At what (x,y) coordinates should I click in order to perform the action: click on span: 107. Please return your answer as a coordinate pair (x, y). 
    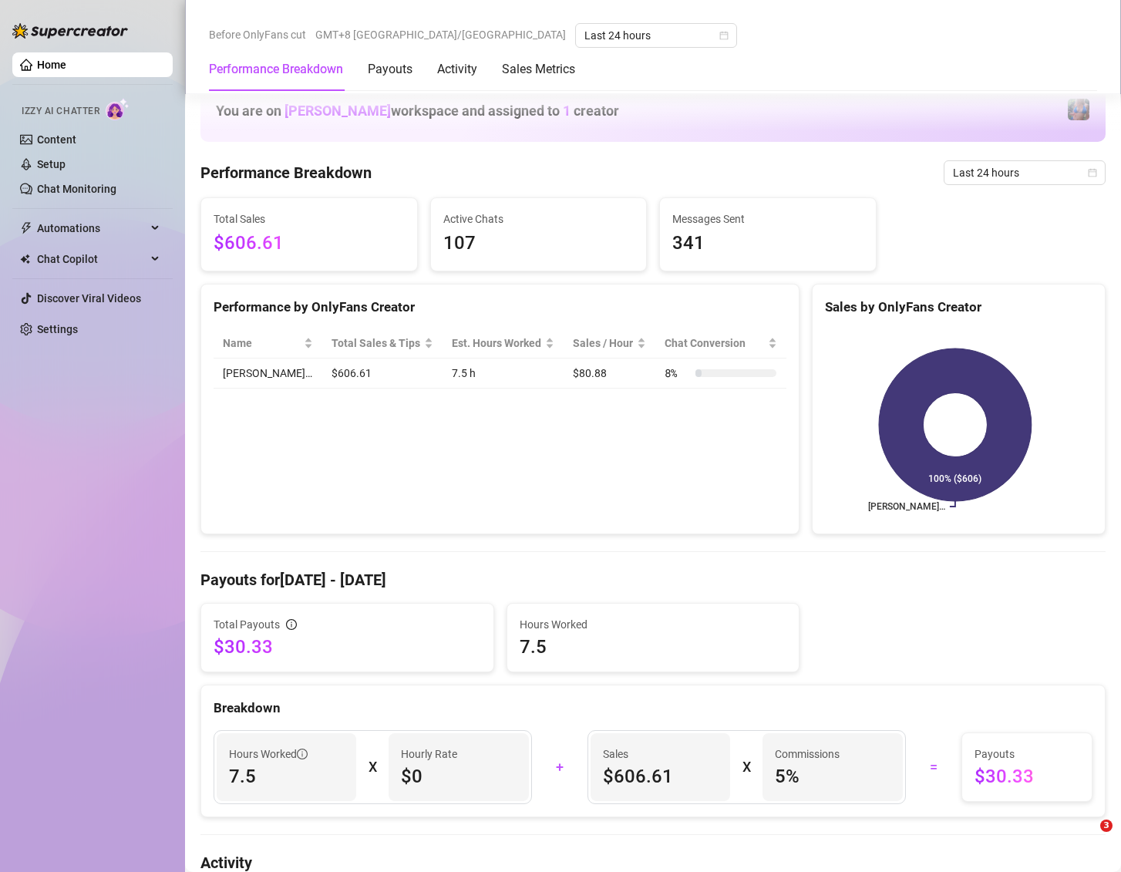
    Looking at the image, I should click on (539, 244).